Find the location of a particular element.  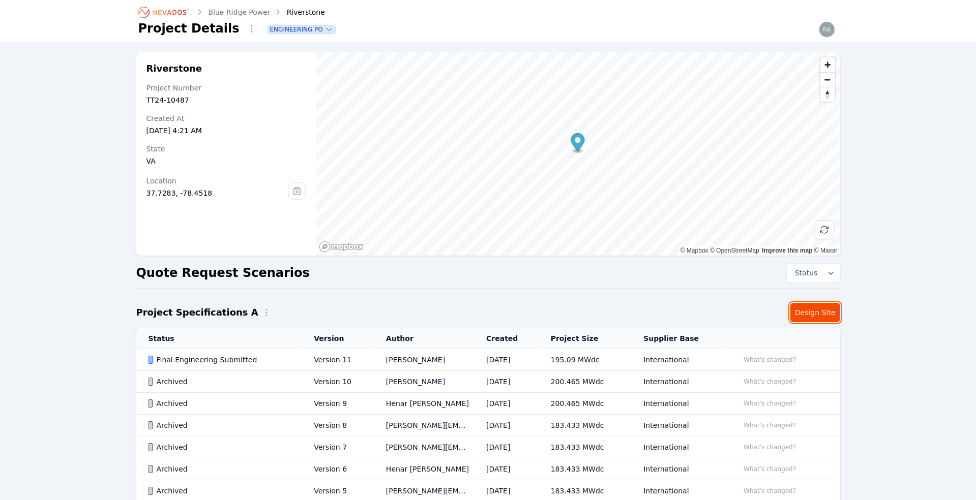

a: Blue Ridge Power is located at coordinates (239, 12).